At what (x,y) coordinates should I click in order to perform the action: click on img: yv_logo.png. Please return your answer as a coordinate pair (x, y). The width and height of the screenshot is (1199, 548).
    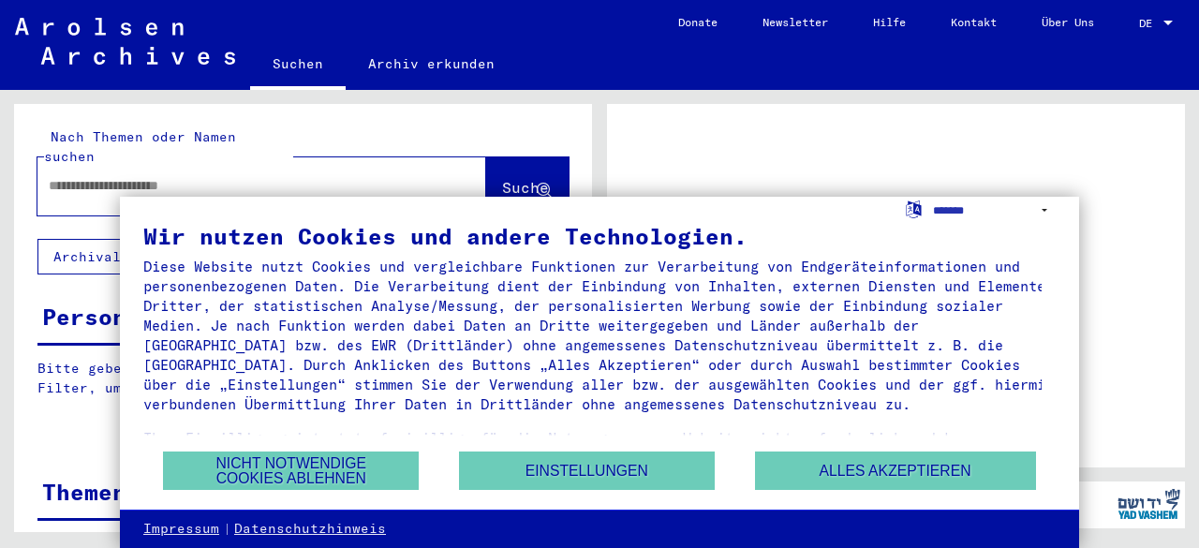
    Looking at the image, I should click on (1148, 504).